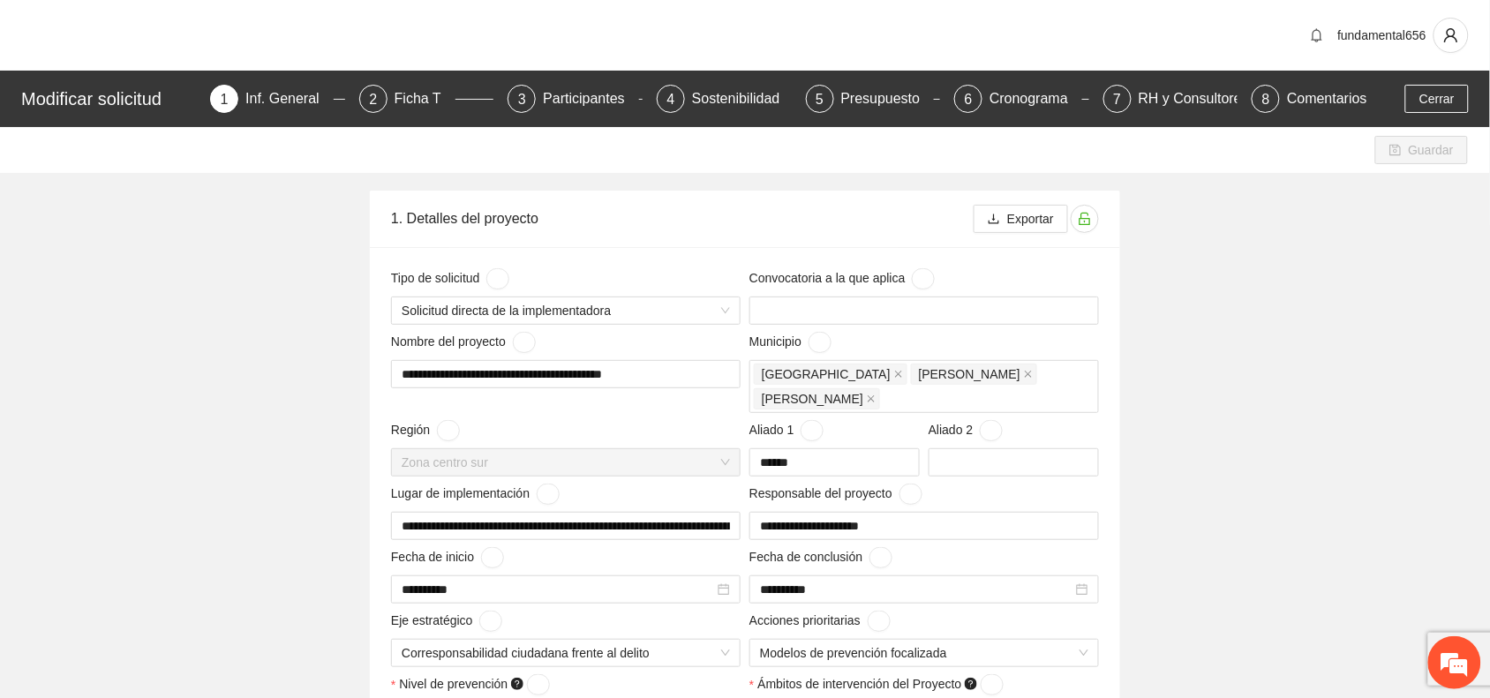 Image resolution: width=1490 pixels, height=698 pixels. What do you see at coordinates (277, 99) in the screenshot?
I see `div: 1Inf. General` at bounding box center [277, 99].